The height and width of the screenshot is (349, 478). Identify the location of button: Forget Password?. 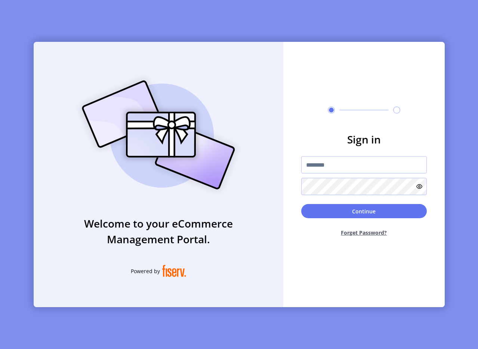
(364, 232).